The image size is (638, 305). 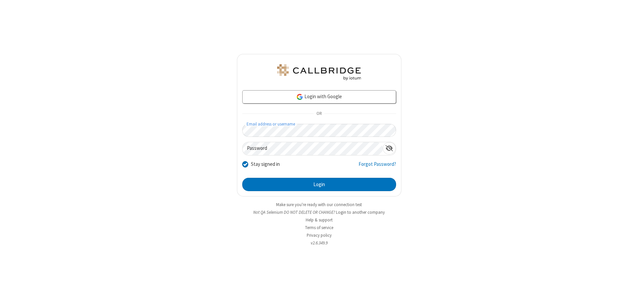 What do you see at coordinates (319, 130) in the screenshot?
I see `input: Email address or username` at bounding box center [319, 130].